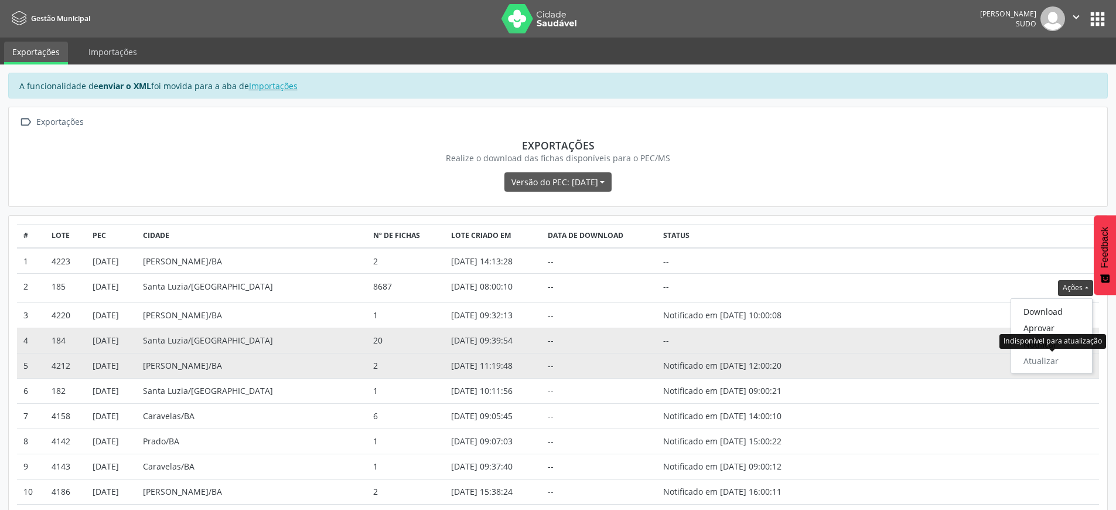 The height and width of the screenshot is (510, 1116). I want to click on td: 185, so click(66, 288).